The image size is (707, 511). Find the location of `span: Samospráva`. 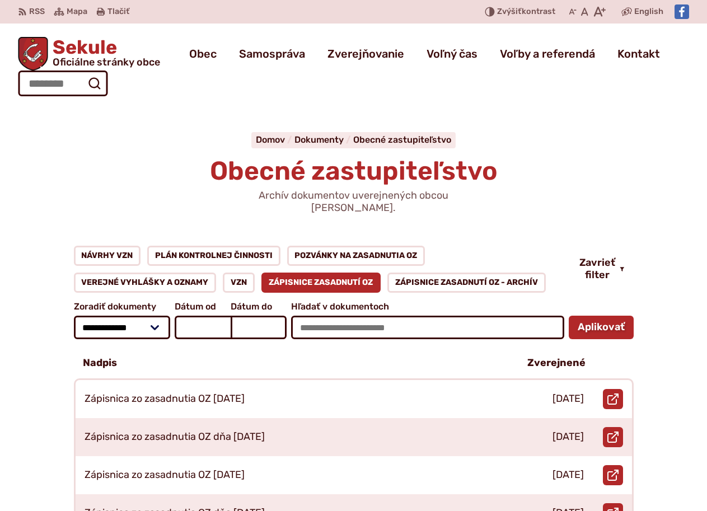

span: Samospráva is located at coordinates (272, 54).